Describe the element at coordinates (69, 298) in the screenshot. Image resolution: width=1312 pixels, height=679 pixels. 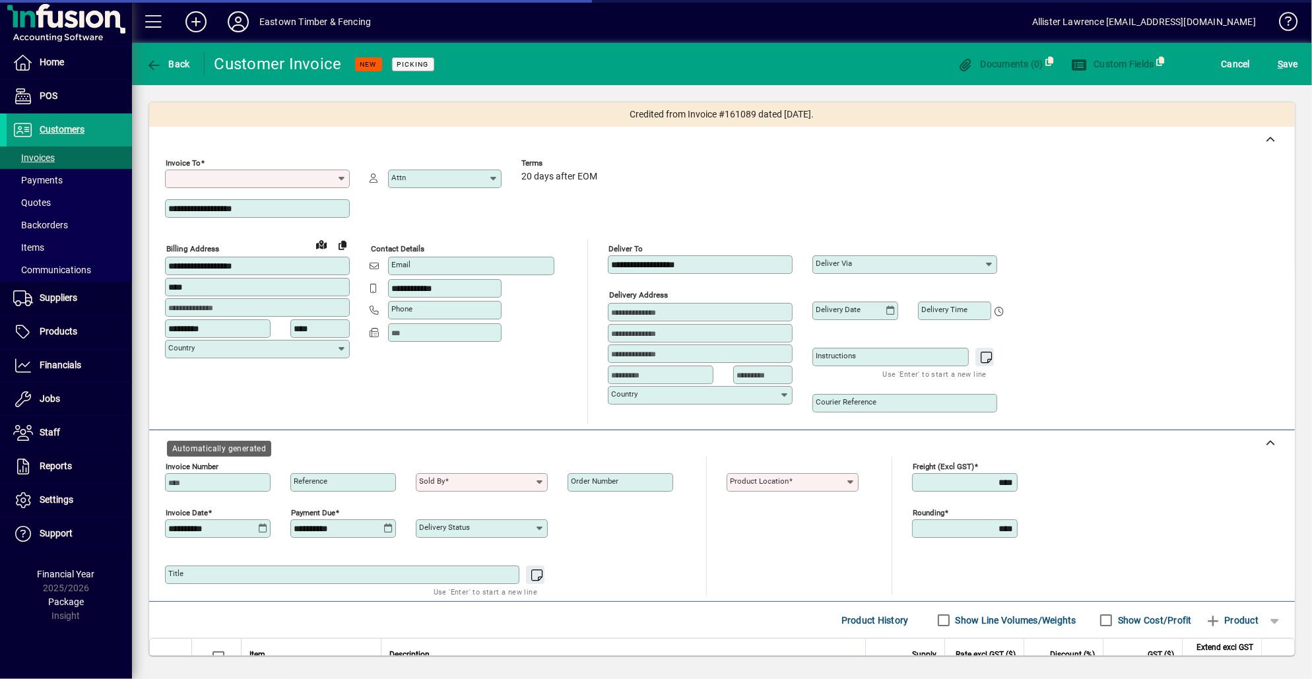
I see `a: Suppliers` at that location.